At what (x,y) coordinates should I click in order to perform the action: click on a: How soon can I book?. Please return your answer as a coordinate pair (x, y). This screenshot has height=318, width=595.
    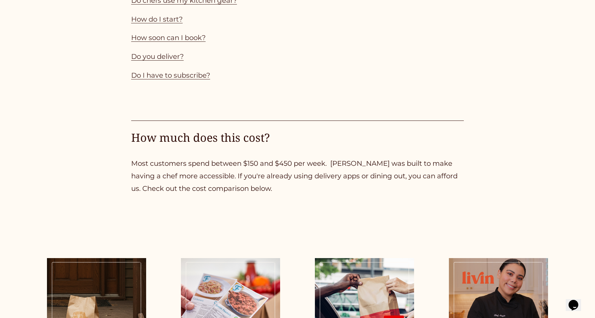
    Looking at the image, I should click on (168, 38).